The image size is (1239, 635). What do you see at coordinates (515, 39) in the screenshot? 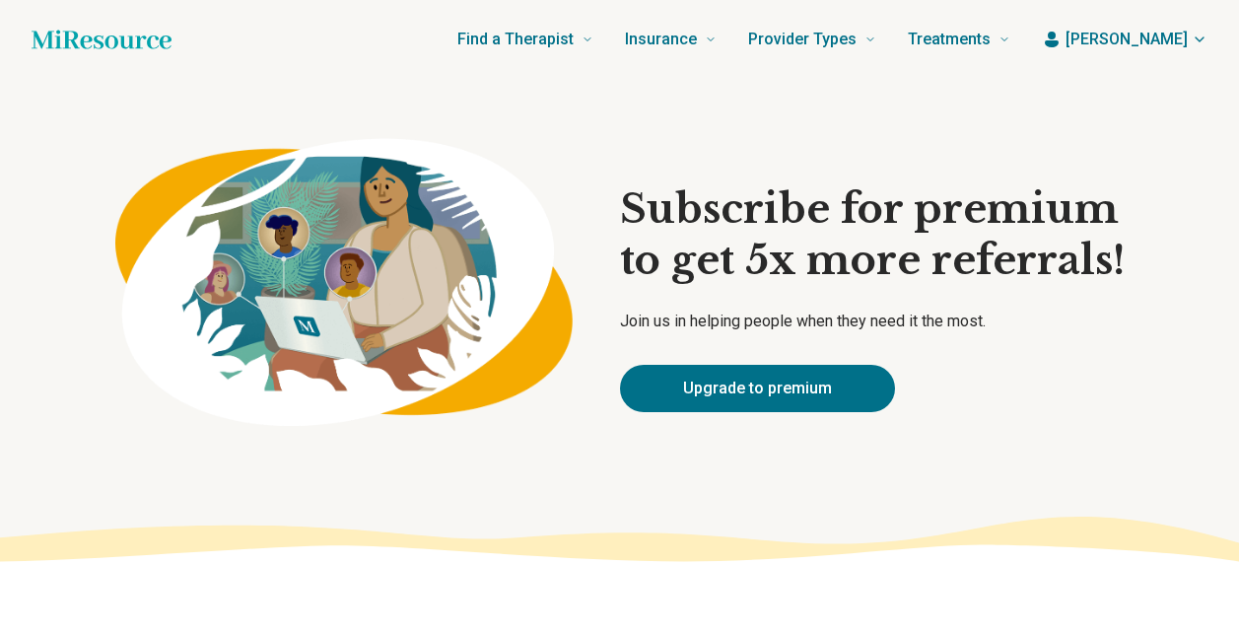
I see `span: Find a Therapist` at bounding box center [515, 39].